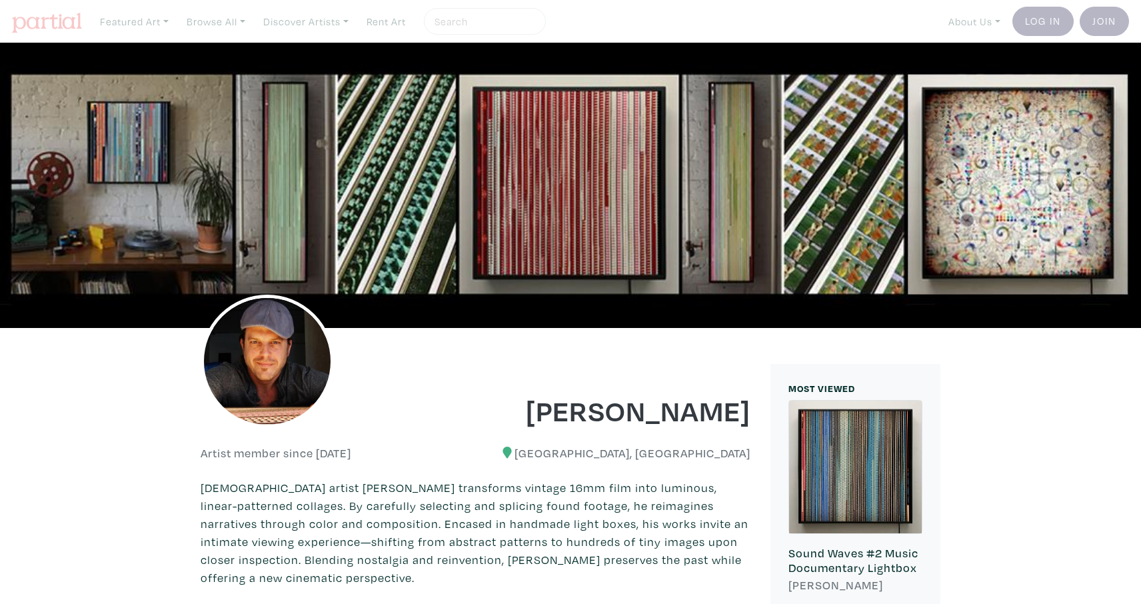 The width and height of the screenshot is (1141, 604). I want to click on a: Log In, so click(1043, 21).